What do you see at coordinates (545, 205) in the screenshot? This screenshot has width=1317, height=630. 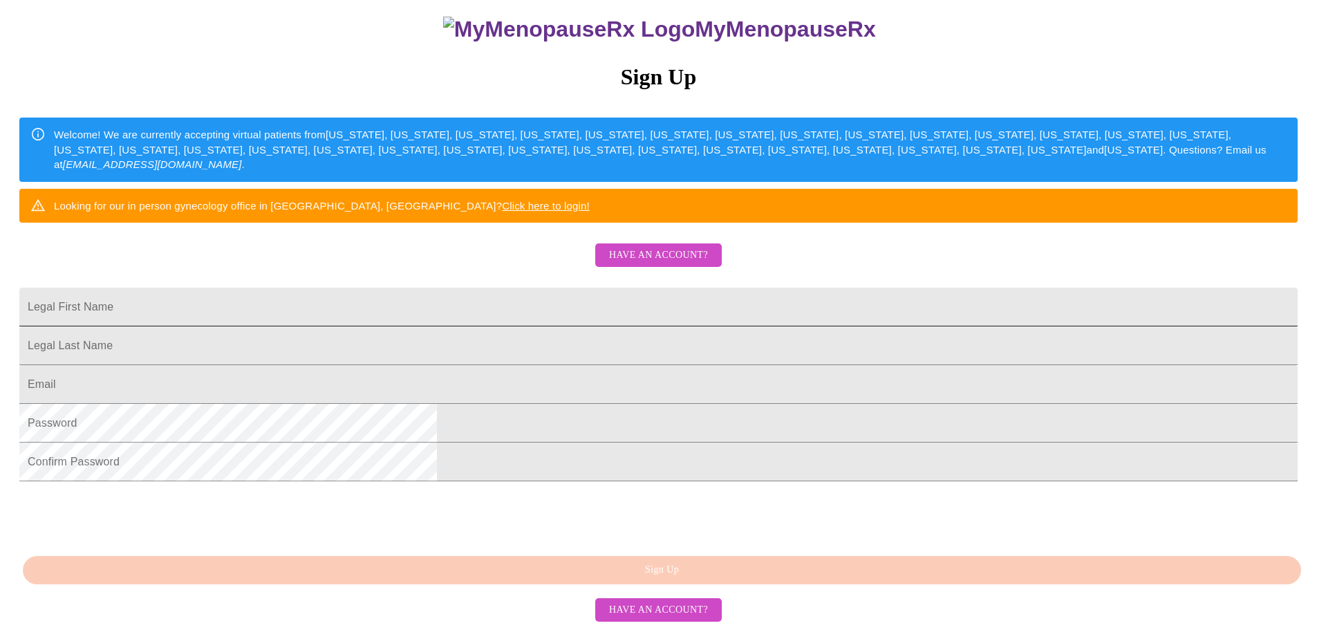 I see `a: Click here to login!` at bounding box center [545, 205].